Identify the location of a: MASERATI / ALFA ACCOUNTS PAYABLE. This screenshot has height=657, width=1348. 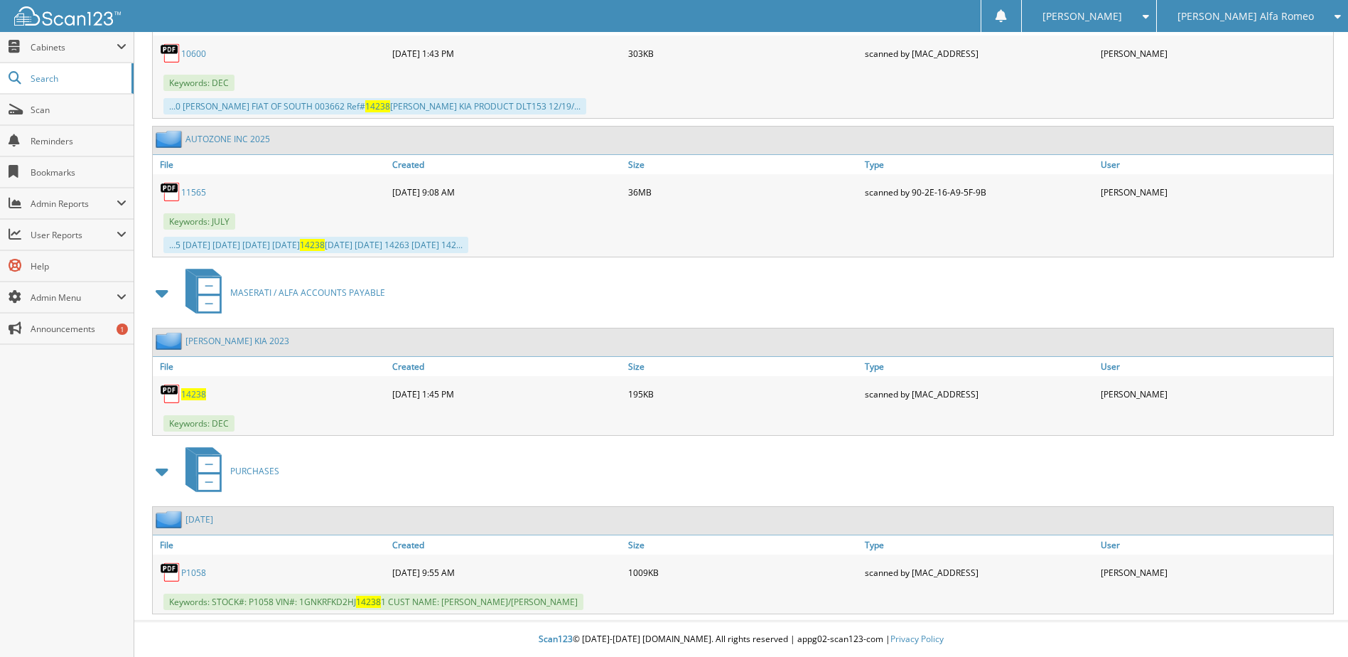
(281, 292).